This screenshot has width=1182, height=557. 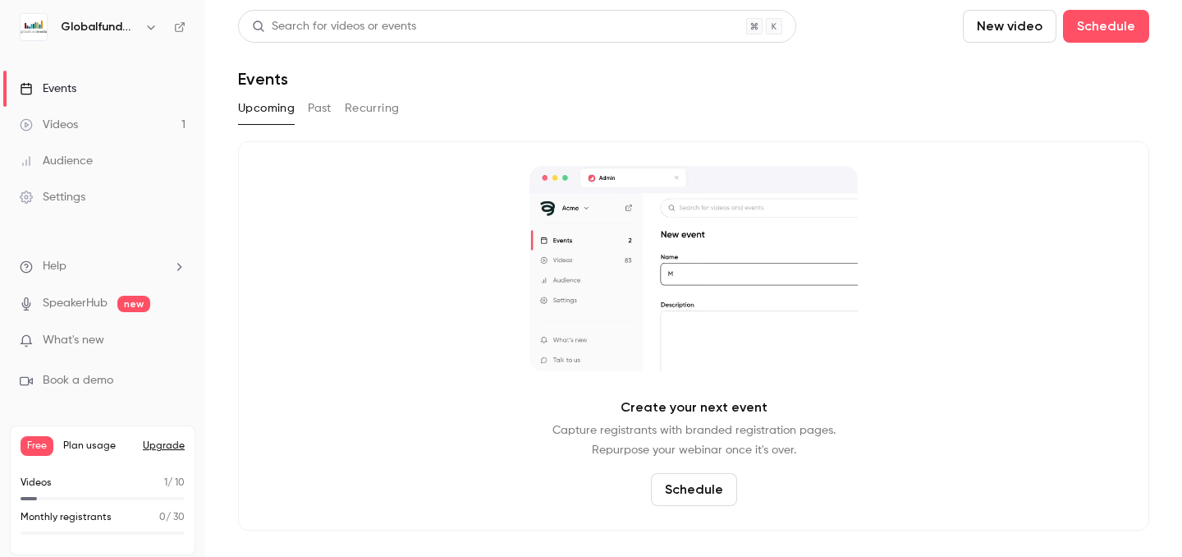 What do you see at coordinates (263, 79) in the screenshot?
I see `h1: Events` at bounding box center [263, 79].